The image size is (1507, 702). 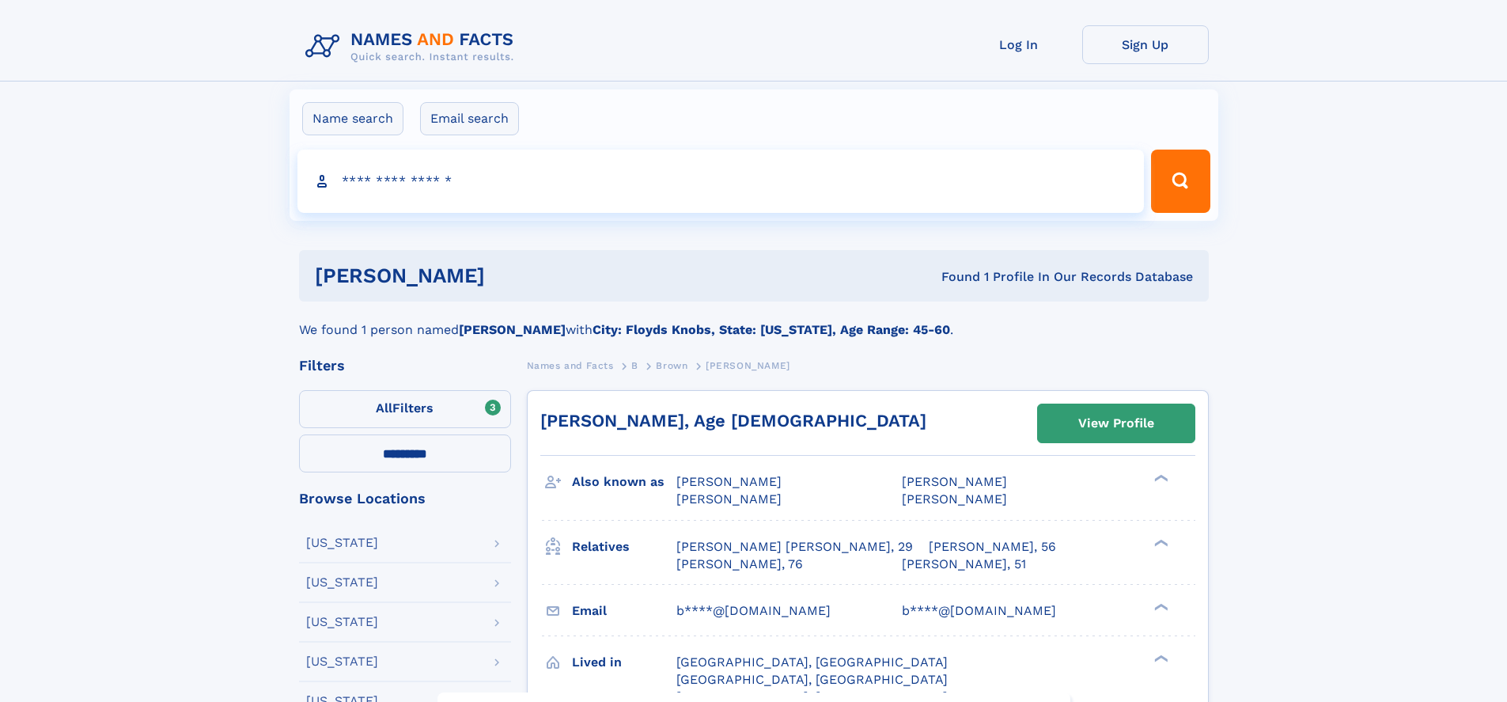 I want to click on div: We found 1 person named with ., so click(x=754, y=320).